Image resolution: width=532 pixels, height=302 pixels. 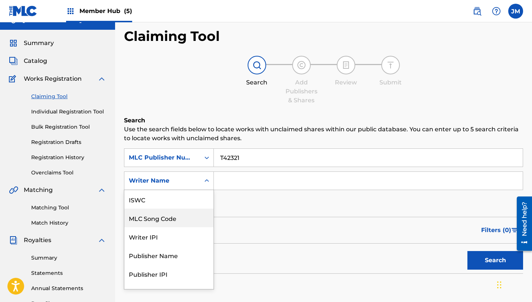 I want to click on div: MLC Song Code, so click(x=169, y=218).